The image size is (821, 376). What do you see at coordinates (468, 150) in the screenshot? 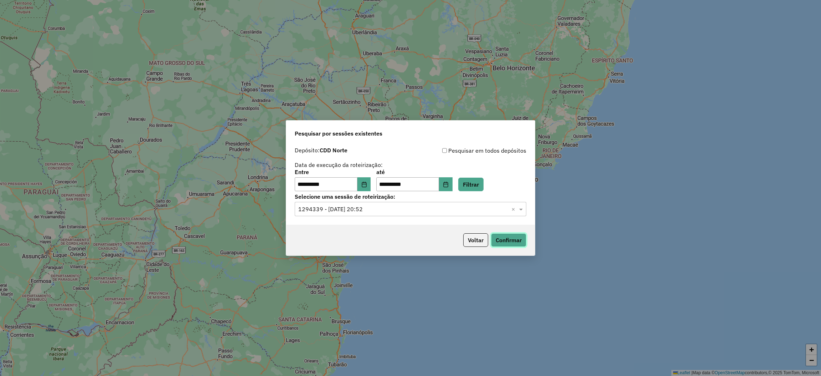
I see `div: Pesquisar em todos depósitos` at bounding box center [468, 150].